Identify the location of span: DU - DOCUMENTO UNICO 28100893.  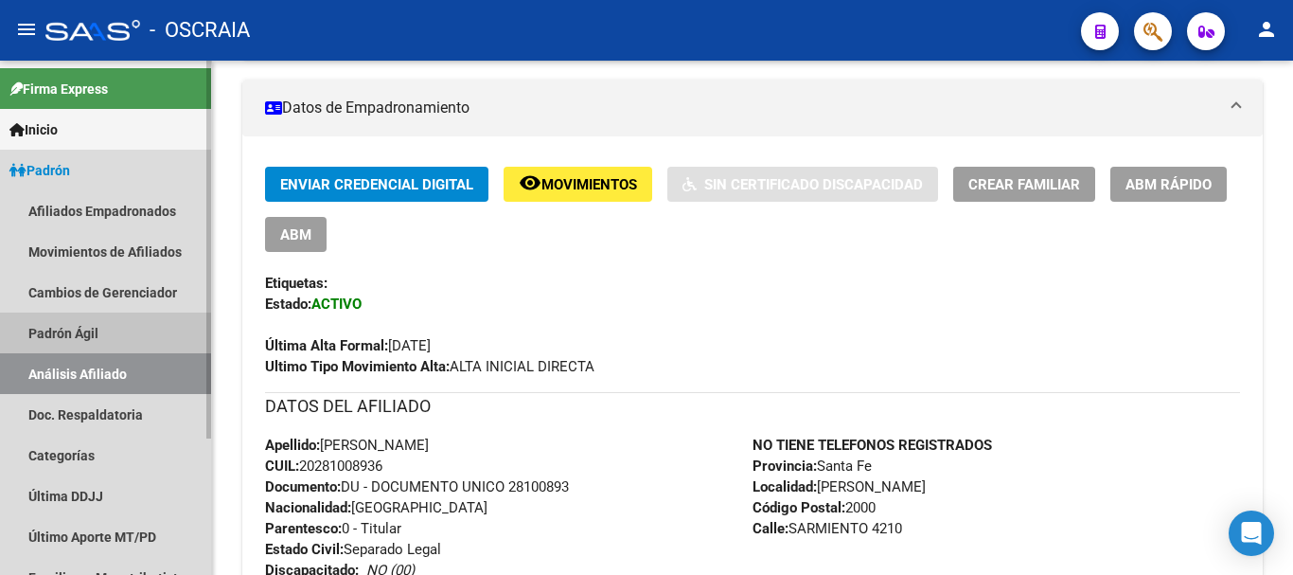
(417, 487).